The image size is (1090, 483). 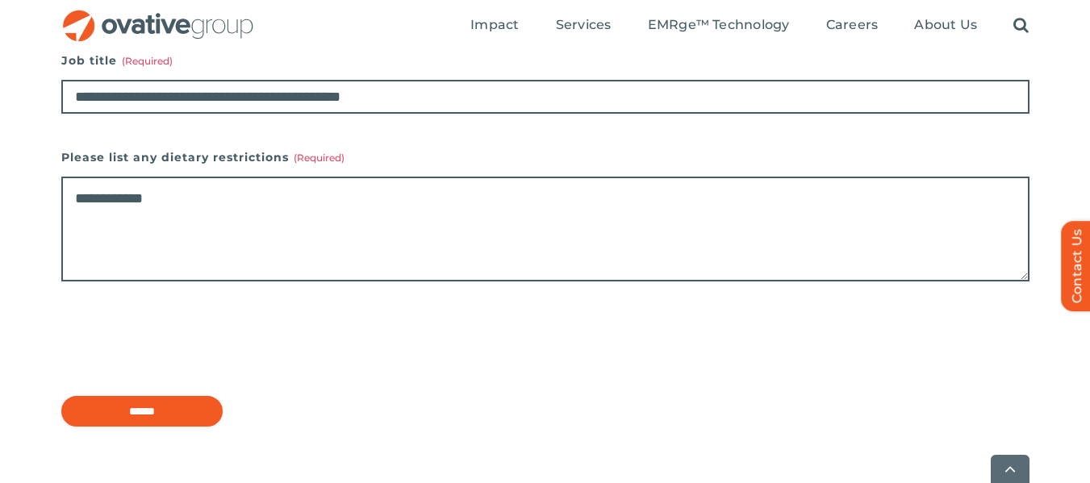 I want to click on span: EMRge™ Technology, so click(x=719, y=25).